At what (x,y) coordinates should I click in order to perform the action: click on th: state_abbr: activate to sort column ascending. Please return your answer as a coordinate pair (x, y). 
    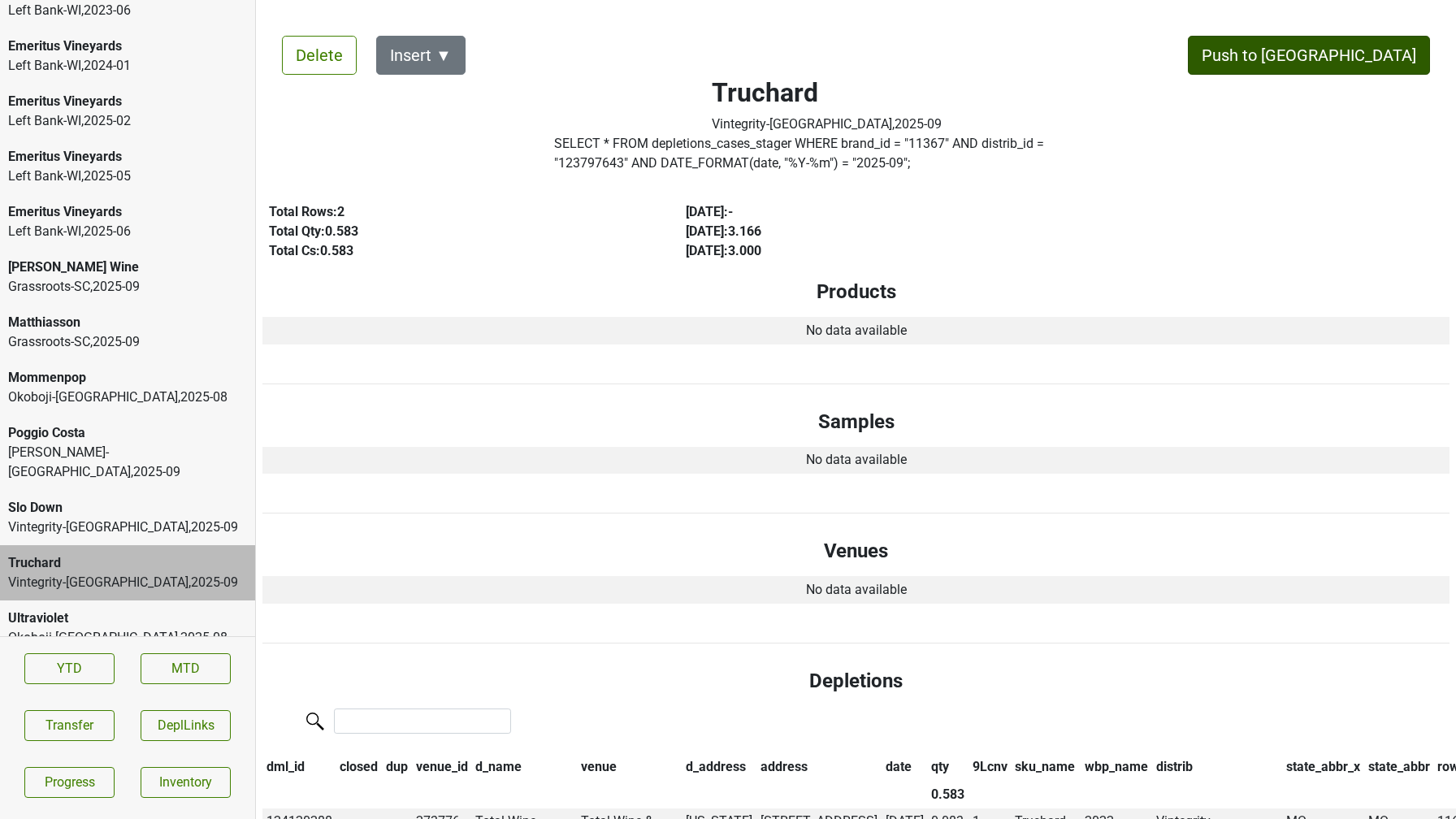
    Looking at the image, I should click on (1399, 767).